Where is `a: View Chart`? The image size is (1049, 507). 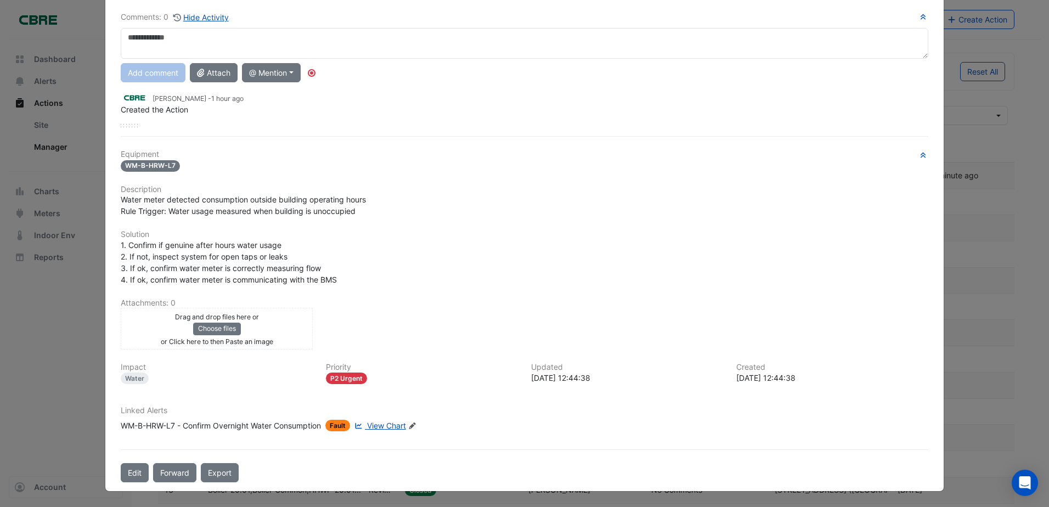
a: View Chart is located at coordinates (379, 425).